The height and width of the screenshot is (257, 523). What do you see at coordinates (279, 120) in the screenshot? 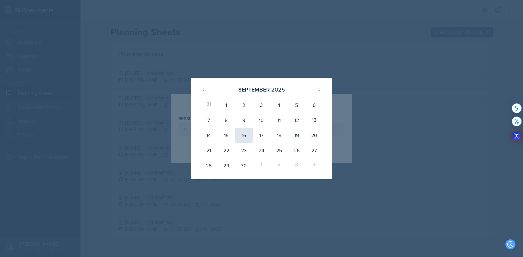
I see `div: 11` at bounding box center [279, 120].